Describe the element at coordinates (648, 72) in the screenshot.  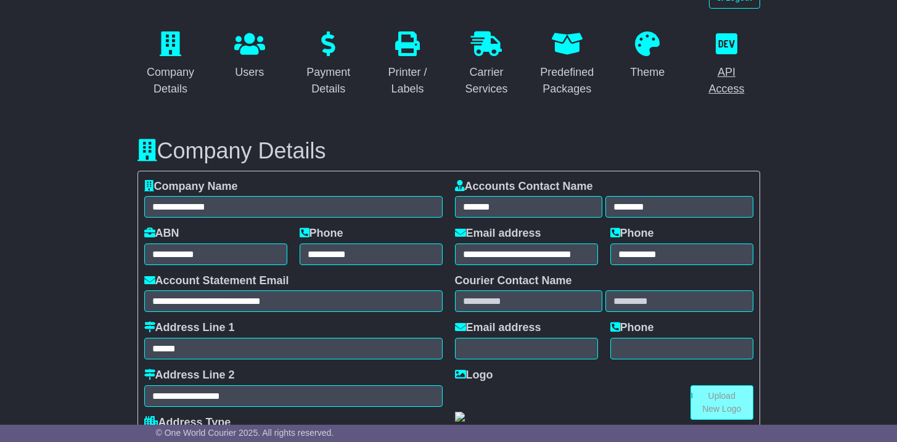
I see `div: Theme` at that location.